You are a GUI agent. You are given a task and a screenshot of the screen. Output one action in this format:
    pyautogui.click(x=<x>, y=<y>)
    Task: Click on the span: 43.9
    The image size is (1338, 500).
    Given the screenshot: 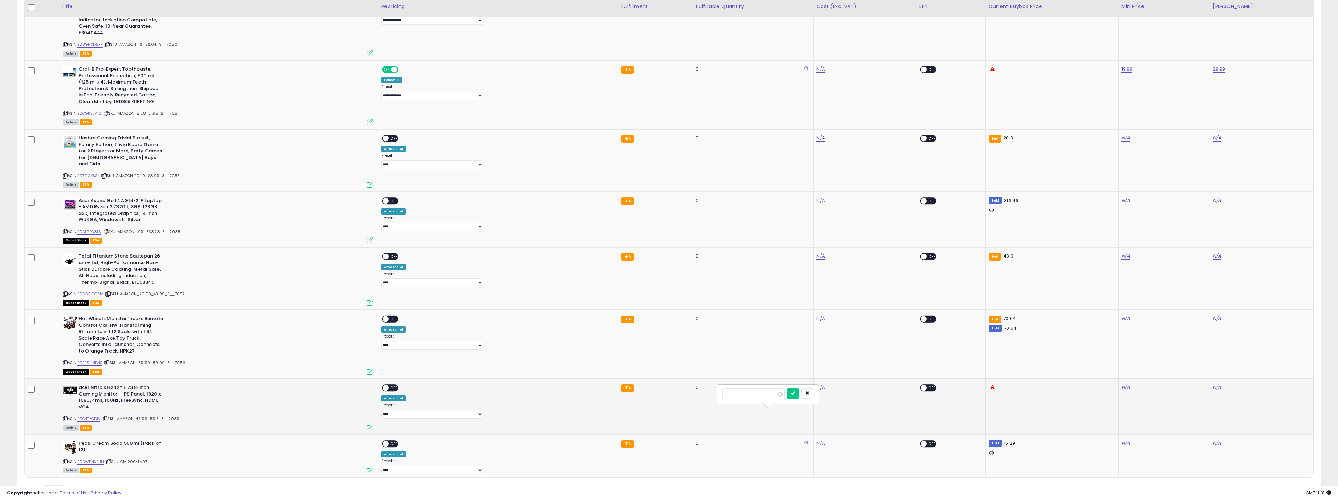 What is the action you would take?
    pyautogui.click(x=1008, y=256)
    